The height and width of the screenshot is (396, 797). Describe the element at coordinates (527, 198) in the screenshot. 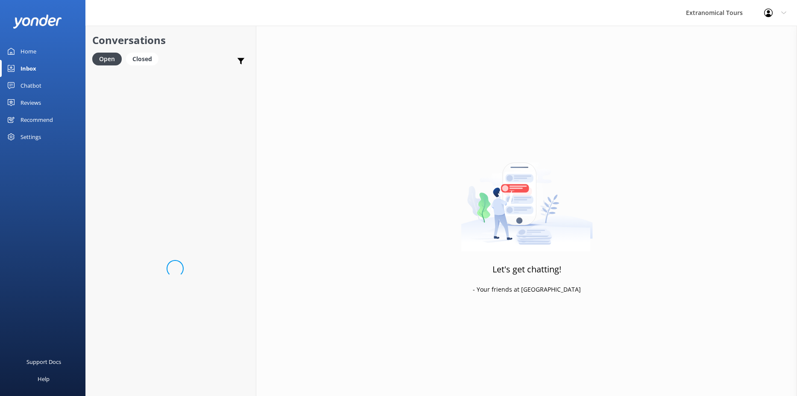

I see `img: artwork of a man stealing a conversation from at giant smartphone` at that location.